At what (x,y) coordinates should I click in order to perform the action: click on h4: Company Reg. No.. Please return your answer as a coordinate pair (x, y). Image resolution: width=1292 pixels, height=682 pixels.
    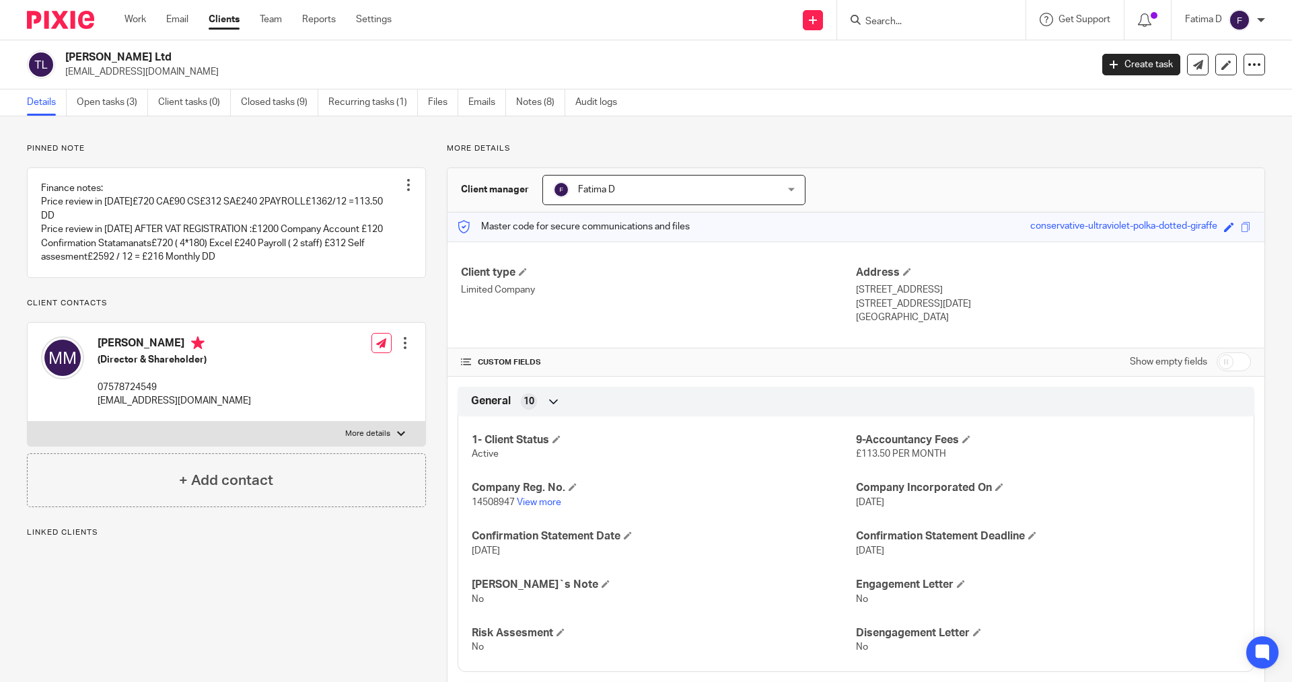
    Looking at the image, I should click on (664, 488).